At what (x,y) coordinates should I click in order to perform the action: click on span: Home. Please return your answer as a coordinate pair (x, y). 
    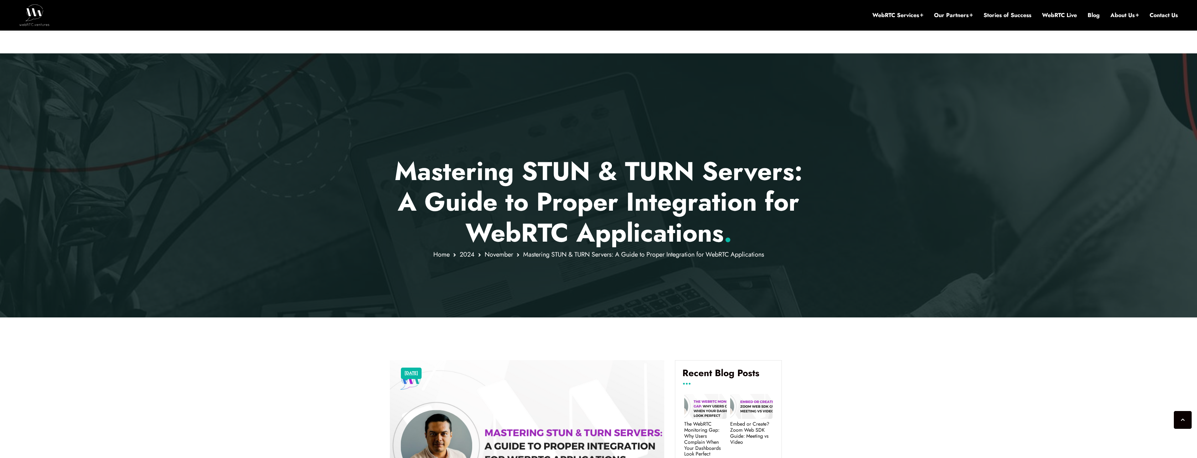
    Looking at the image, I should click on (441, 255).